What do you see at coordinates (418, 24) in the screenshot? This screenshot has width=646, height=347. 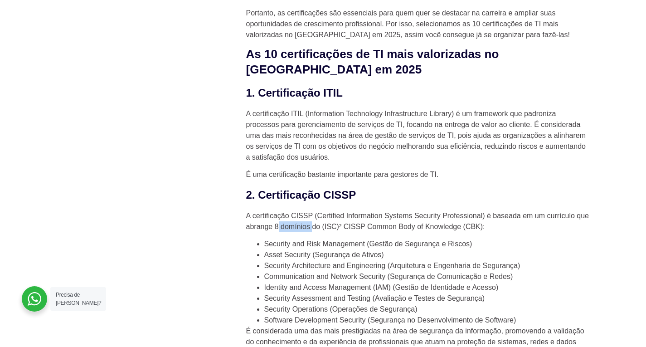 I see `p: Portanto, as certificações são essenciais para quem quer se destacar na carreira e ampliar suas o...` at bounding box center [418, 24].